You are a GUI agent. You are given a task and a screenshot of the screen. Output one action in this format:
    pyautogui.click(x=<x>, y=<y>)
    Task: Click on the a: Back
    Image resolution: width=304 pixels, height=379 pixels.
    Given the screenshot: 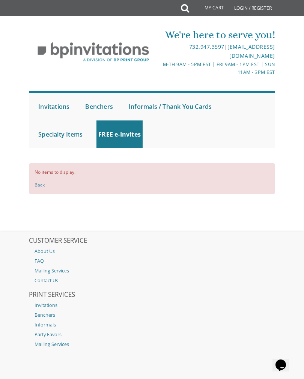 What is the action you would take?
    pyautogui.click(x=39, y=185)
    